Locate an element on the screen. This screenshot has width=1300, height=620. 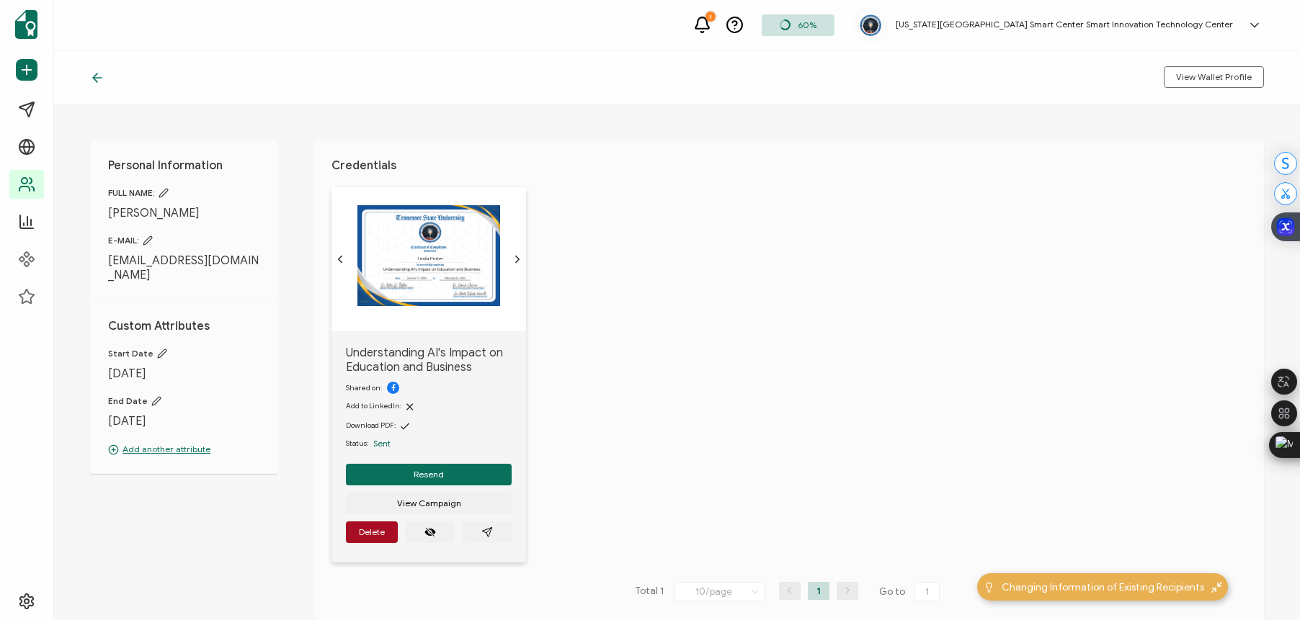
span: Shared on: is located at coordinates (364, 388).